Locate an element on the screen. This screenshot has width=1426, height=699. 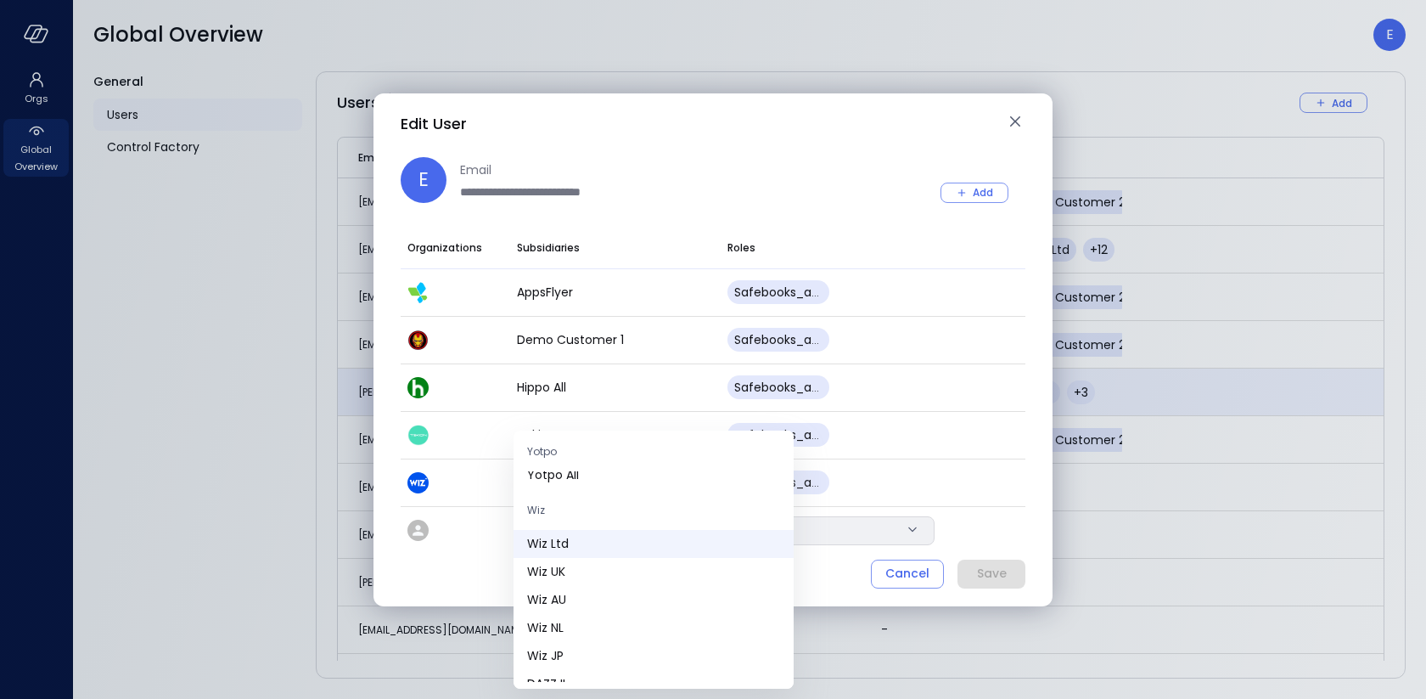
div: Wiz NL is located at coordinates (654, 627).